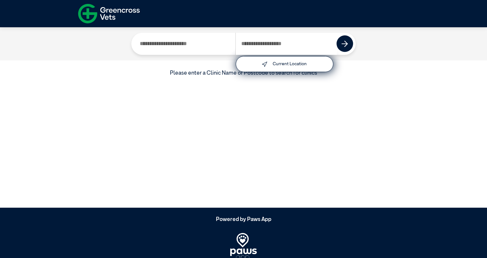 This screenshot has width=487, height=258. Describe the element at coordinates (286, 44) in the screenshot. I see `input: Search by Postcode` at that location.